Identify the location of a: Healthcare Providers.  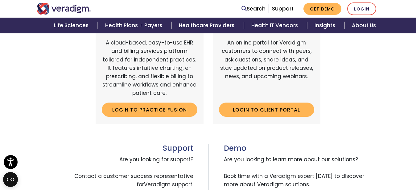
(208, 25).